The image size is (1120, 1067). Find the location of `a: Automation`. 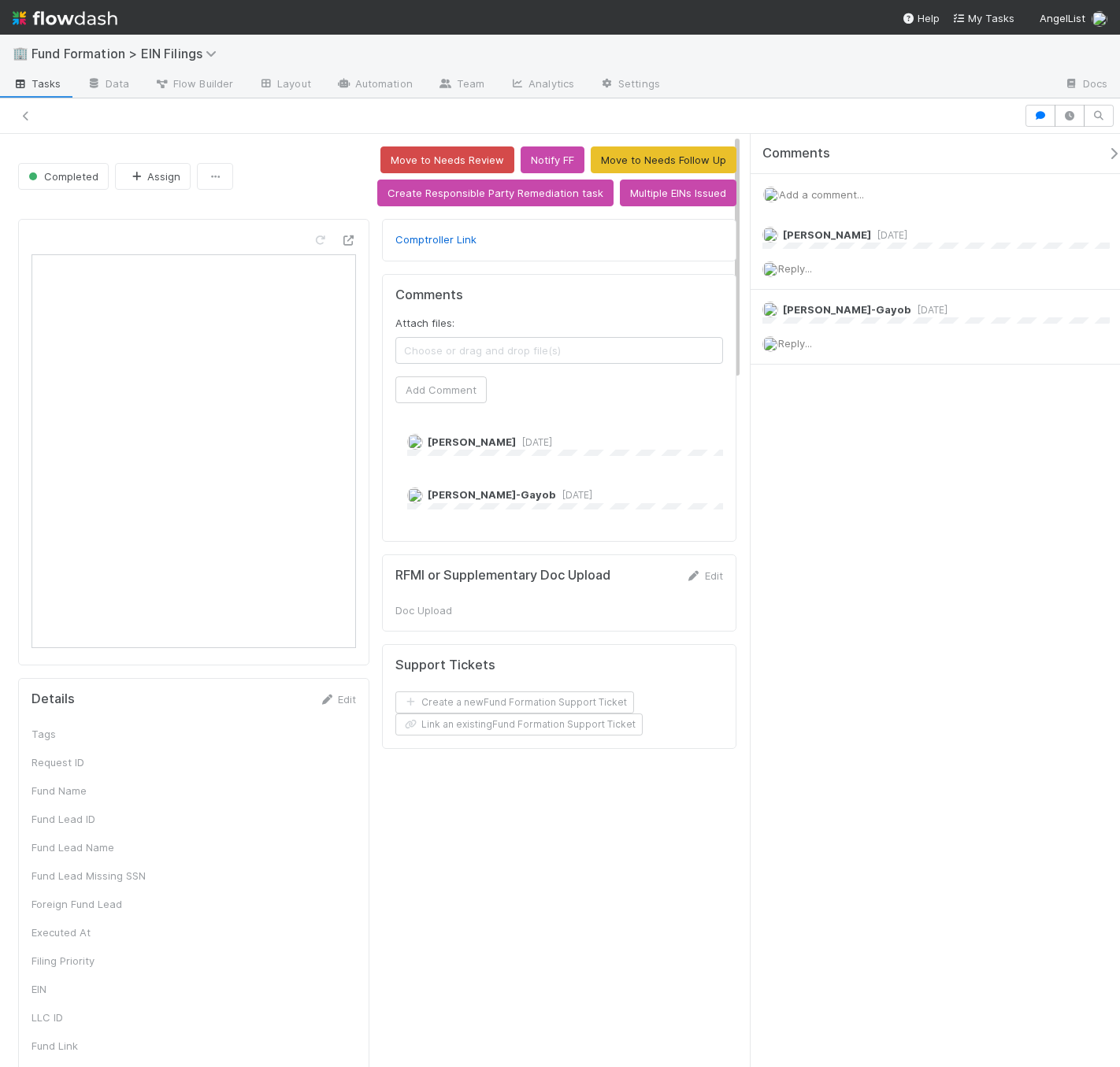

a: Automation is located at coordinates (374, 85).